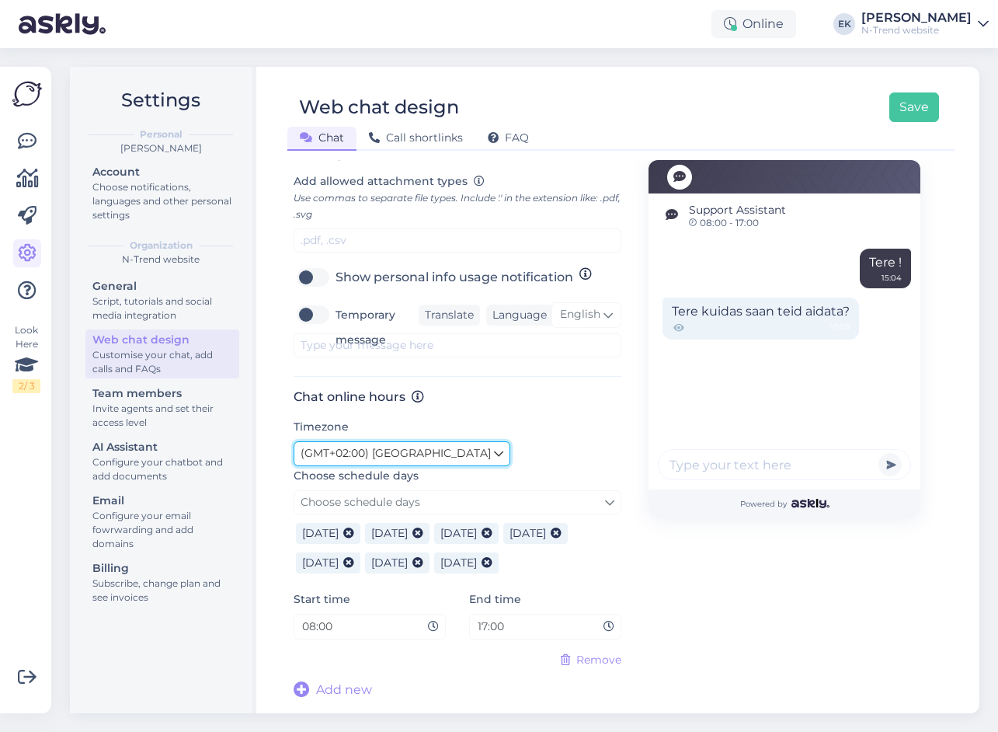 The height and width of the screenshot is (732, 998). Describe the element at coordinates (753, 24) in the screenshot. I see `div: Online` at that location.